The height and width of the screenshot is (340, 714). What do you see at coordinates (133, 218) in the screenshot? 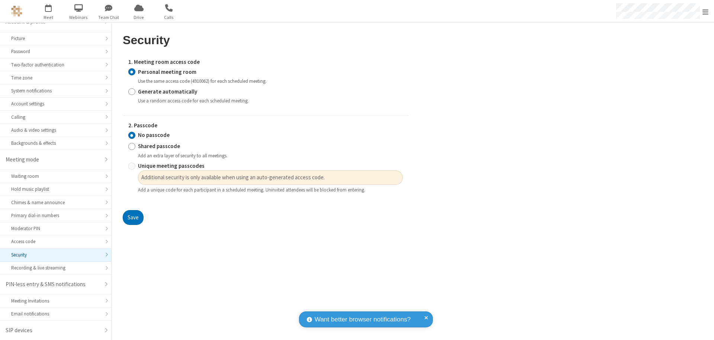
I see `button: Save` at bounding box center [133, 218].